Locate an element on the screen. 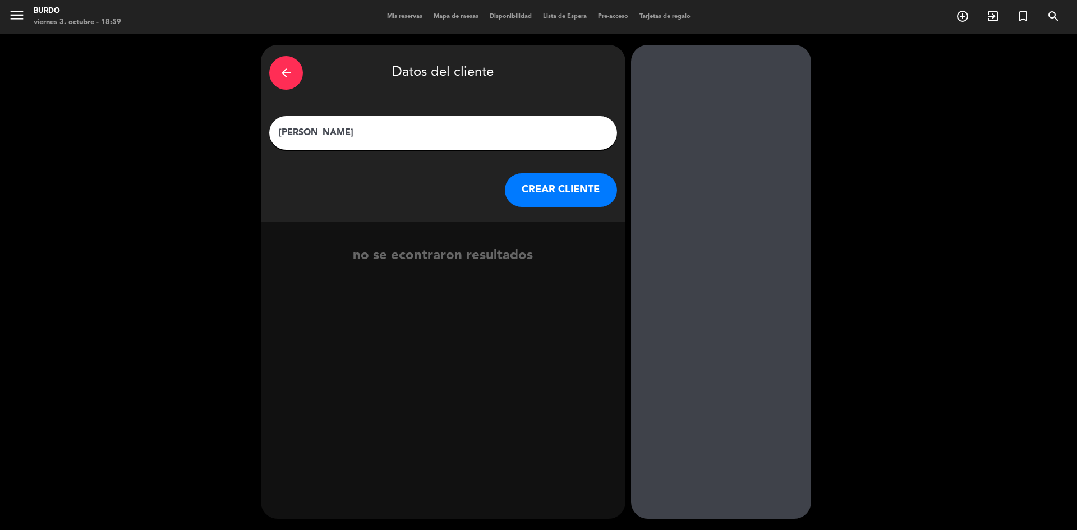 This screenshot has height=530, width=1077. div: Burdo is located at coordinates (77, 11).